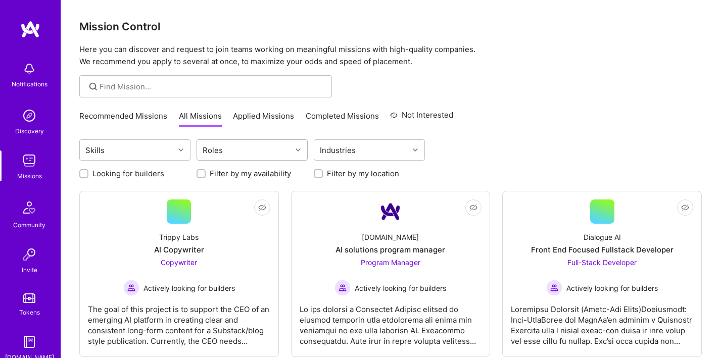 Image resolution: width=720 pixels, height=358 pixels. What do you see at coordinates (179, 237) in the screenshot?
I see `div: Trippy Labs` at bounding box center [179, 237].